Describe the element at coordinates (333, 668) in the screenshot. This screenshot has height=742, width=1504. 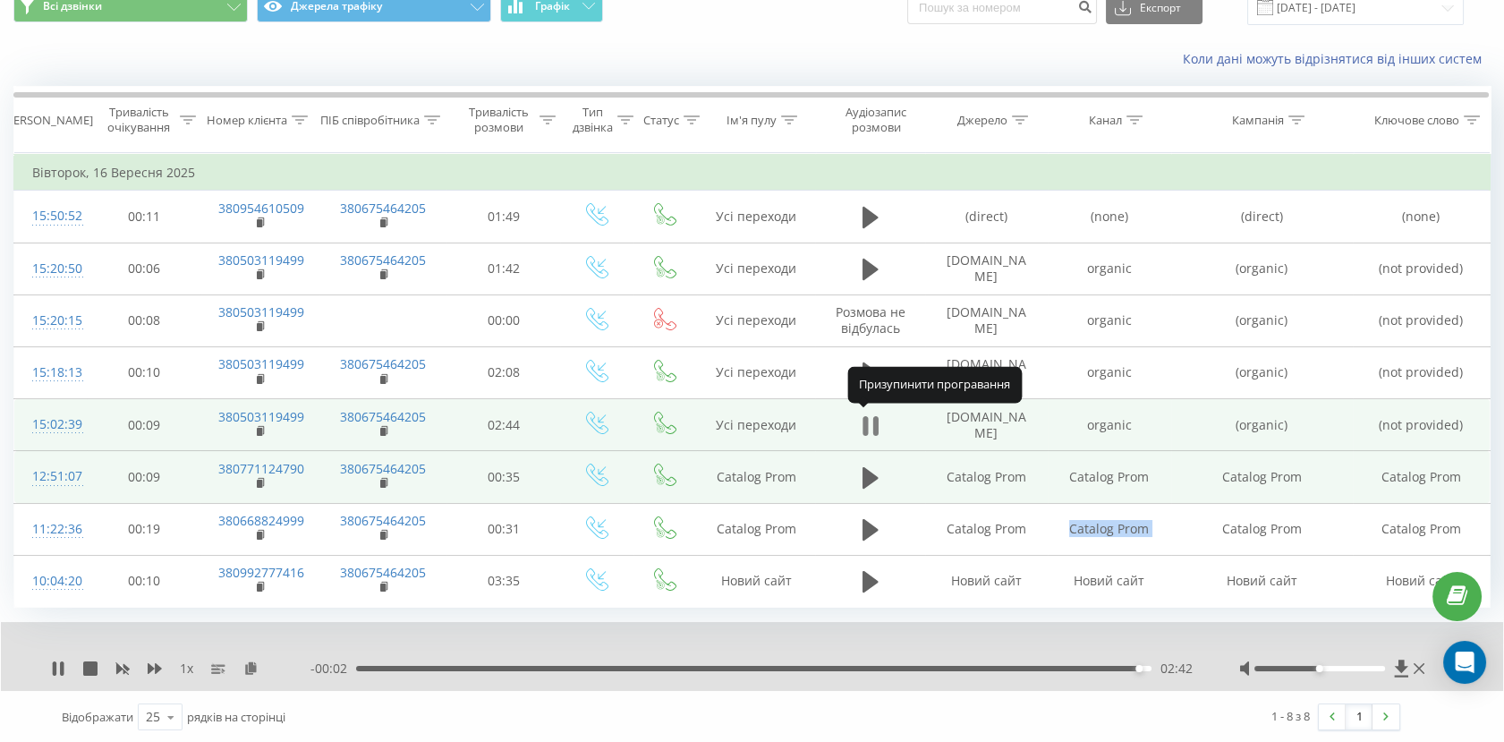
I see `span: - 00:02` at that location.